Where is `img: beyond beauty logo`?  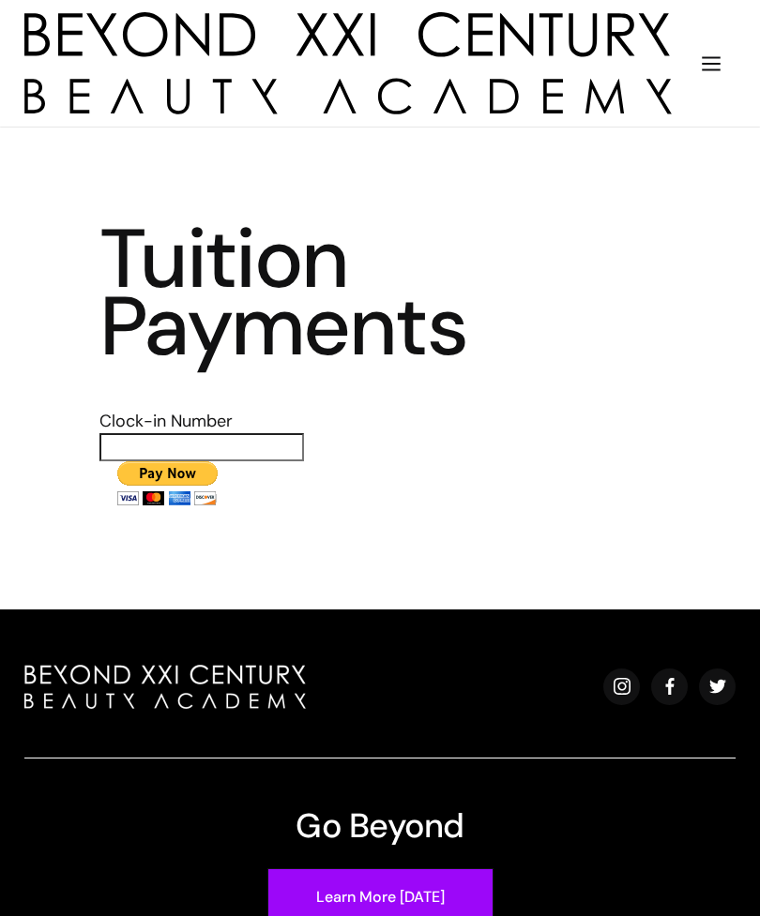
img: beyond beauty logo is located at coordinates (165, 686).